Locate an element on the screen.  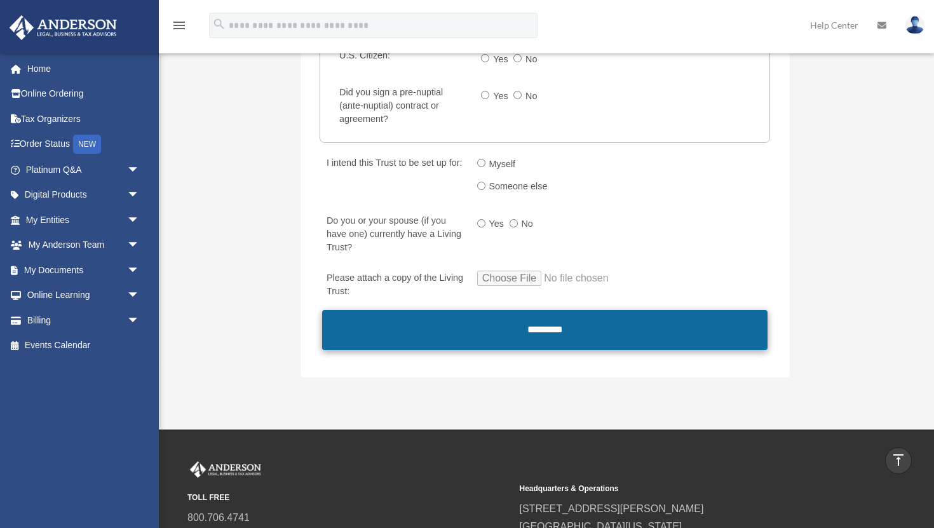
img: User Pic is located at coordinates (915, 25).